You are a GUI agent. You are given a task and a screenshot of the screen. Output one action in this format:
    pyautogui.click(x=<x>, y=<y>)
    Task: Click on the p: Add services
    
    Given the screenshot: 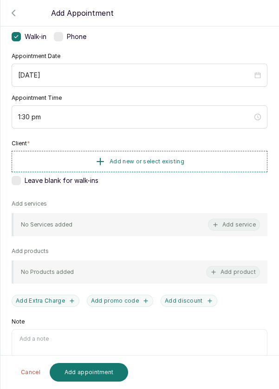 What is the action you would take?
    pyautogui.click(x=29, y=204)
    